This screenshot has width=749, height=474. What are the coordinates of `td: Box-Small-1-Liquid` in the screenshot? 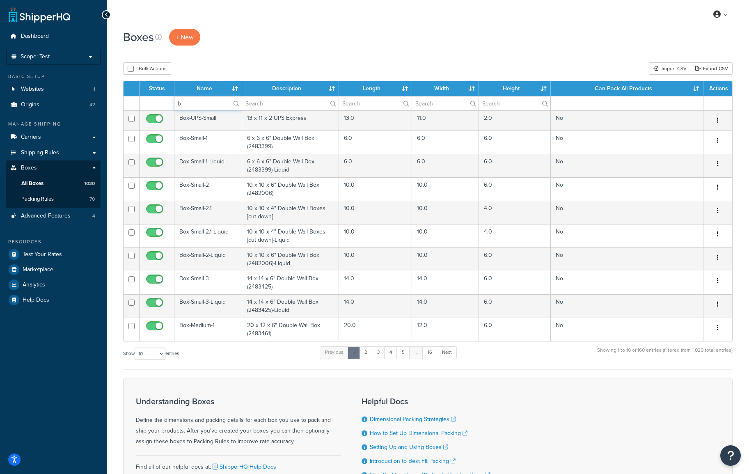 It's located at (208, 165).